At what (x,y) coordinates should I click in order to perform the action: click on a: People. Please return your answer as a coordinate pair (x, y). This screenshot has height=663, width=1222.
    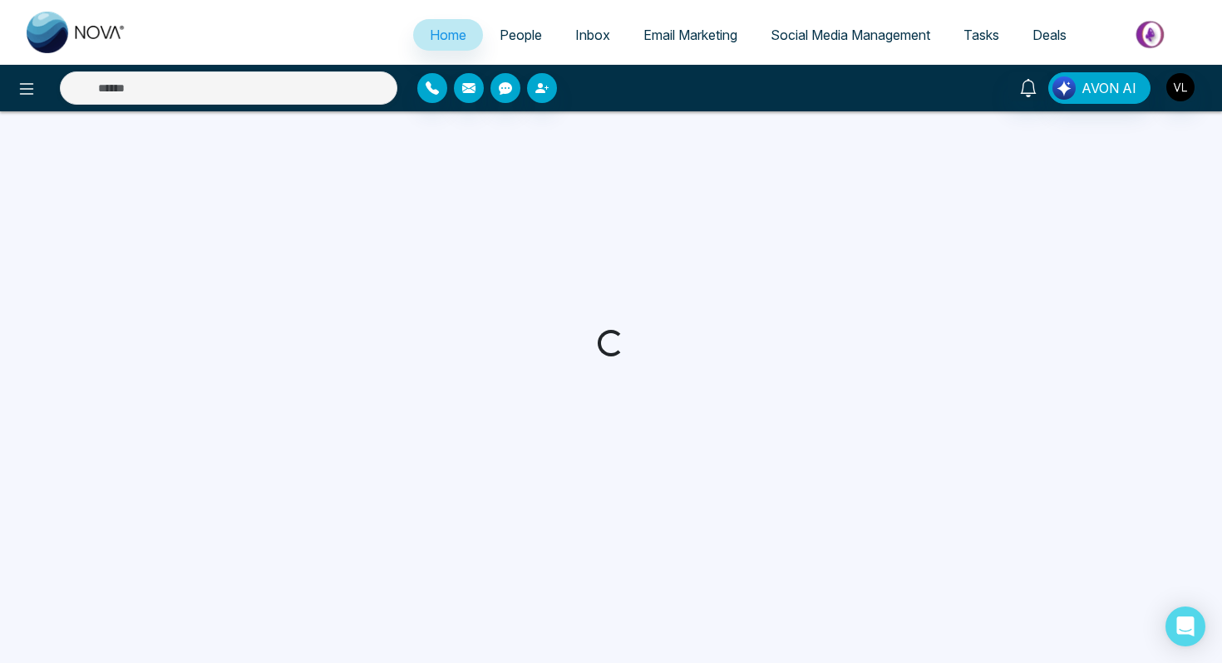
    Looking at the image, I should click on (520, 35).